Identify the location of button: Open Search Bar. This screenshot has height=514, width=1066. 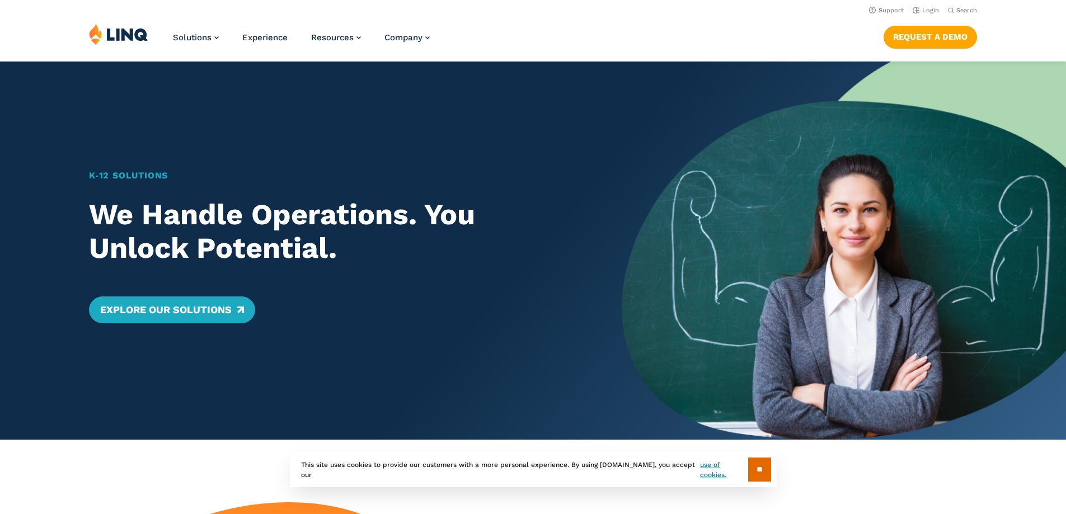
(962, 10).